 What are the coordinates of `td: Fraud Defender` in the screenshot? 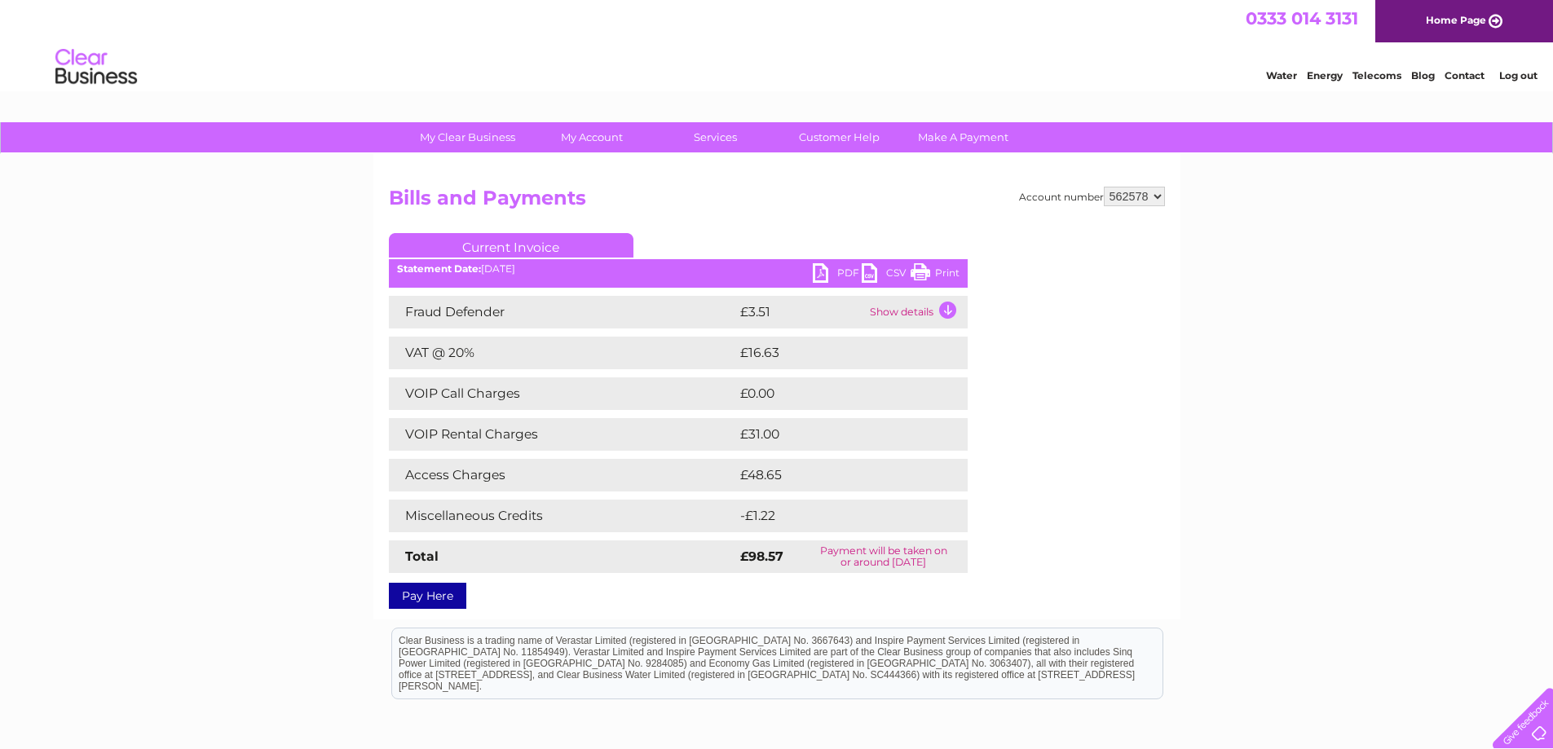 It's located at (562, 312).